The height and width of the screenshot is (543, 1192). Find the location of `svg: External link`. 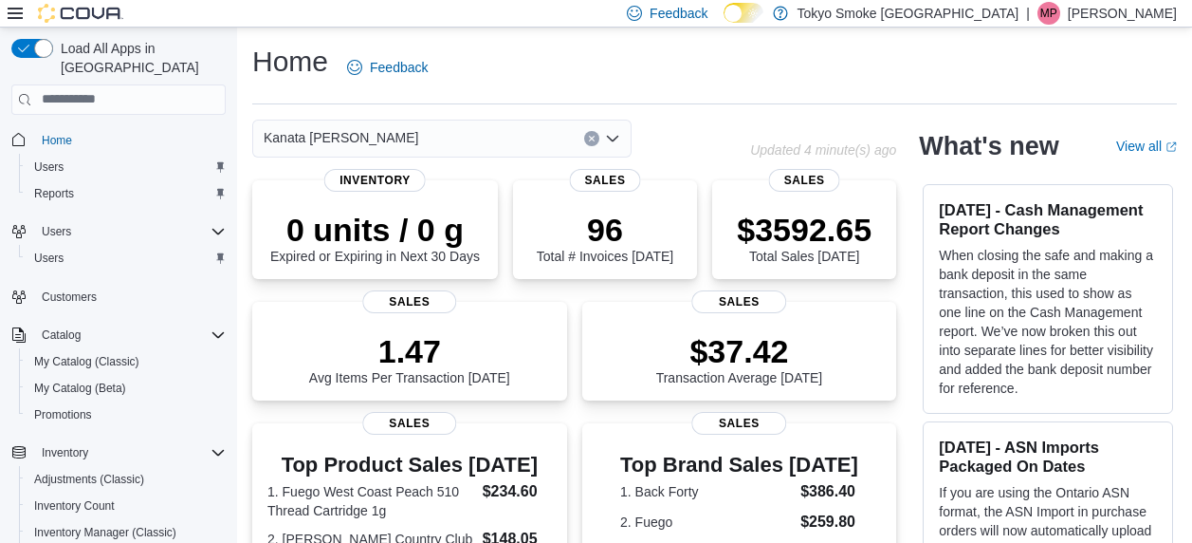

svg: External link is located at coordinates (1171, 147).